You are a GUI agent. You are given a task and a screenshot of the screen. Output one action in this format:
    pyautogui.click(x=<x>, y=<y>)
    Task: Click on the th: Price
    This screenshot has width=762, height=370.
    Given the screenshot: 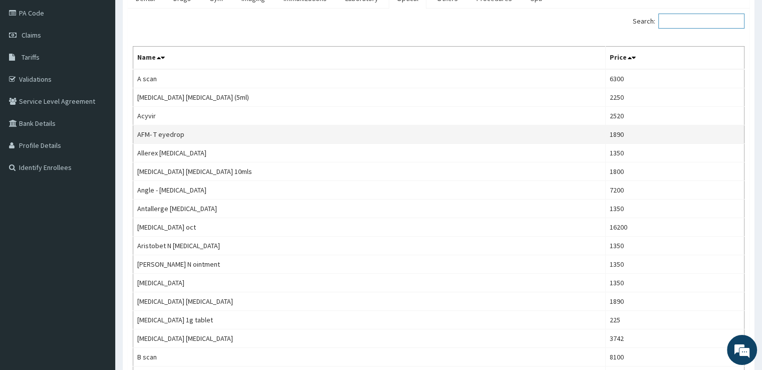 What is the action you would take?
    pyautogui.click(x=675, y=58)
    